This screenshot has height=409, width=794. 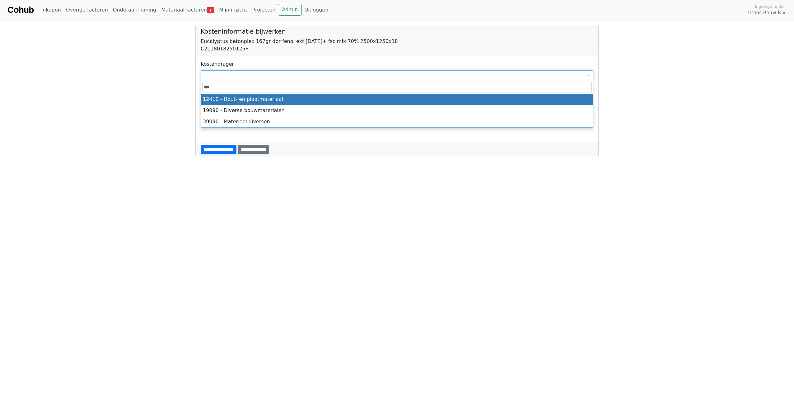 I want to click on span: 1, so click(x=210, y=10).